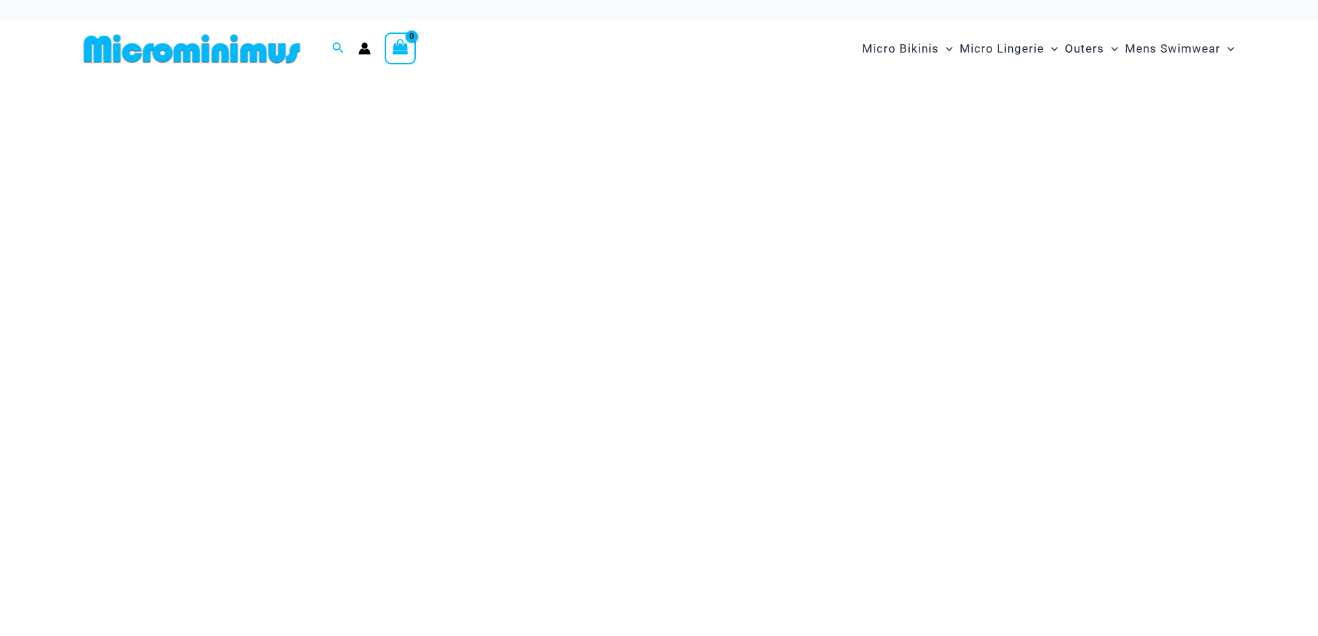  What do you see at coordinates (659, 313) in the screenshot?
I see `img: Waves Breaking Ocean Bikini Pack` at bounding box center [659, 313].